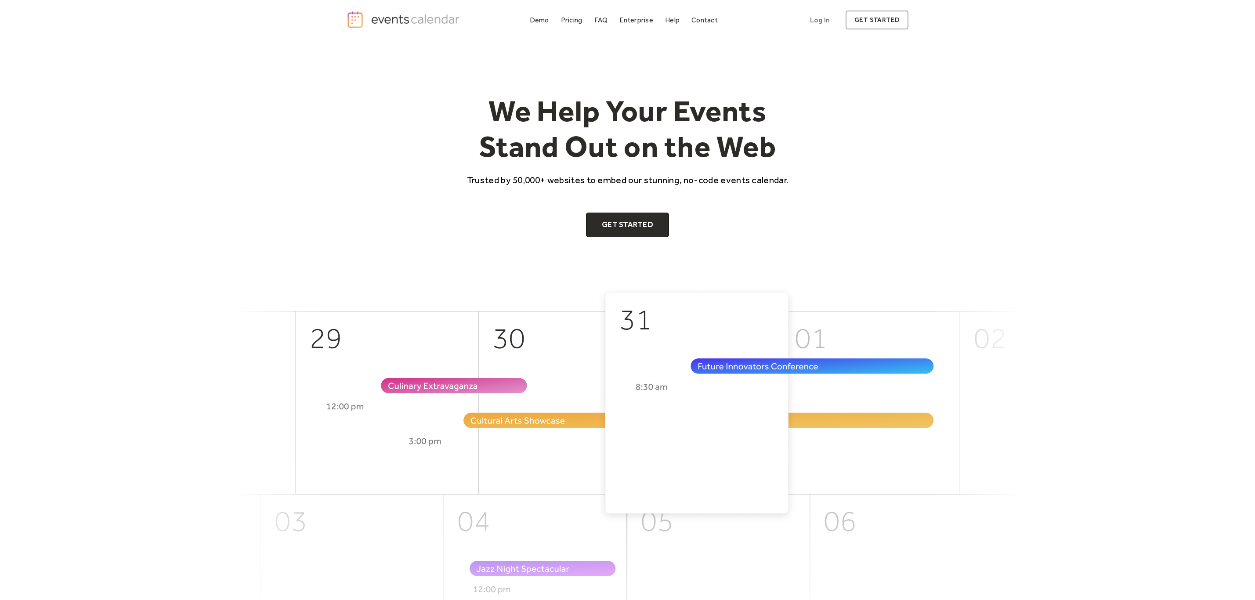  I want to click on a: Contact, so click(704, 20).